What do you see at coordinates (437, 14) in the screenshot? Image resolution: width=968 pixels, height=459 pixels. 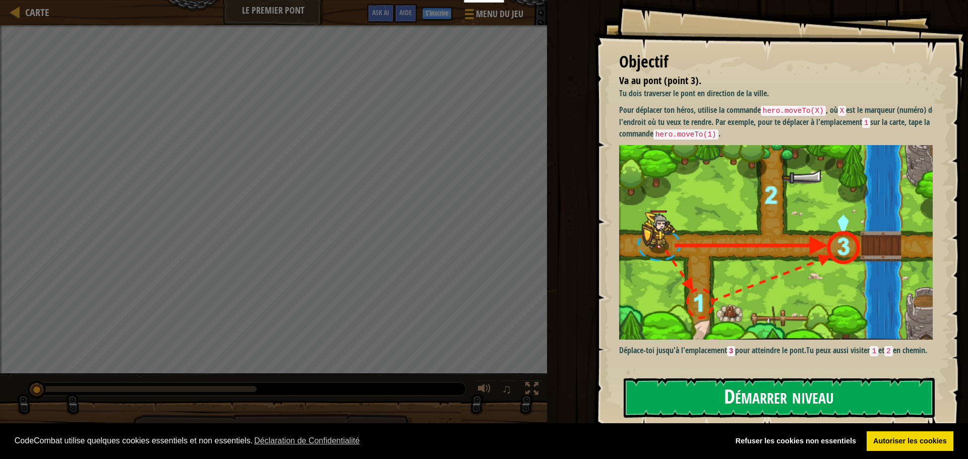 I see `button: S'inscrire` at bounding box center [437, 14].